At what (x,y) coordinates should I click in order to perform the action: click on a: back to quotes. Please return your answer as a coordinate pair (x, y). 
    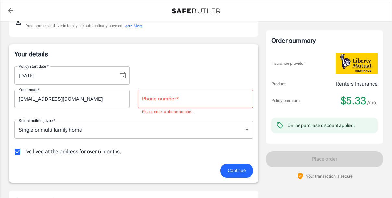
    Looking at the image, I should click on (11, 11).